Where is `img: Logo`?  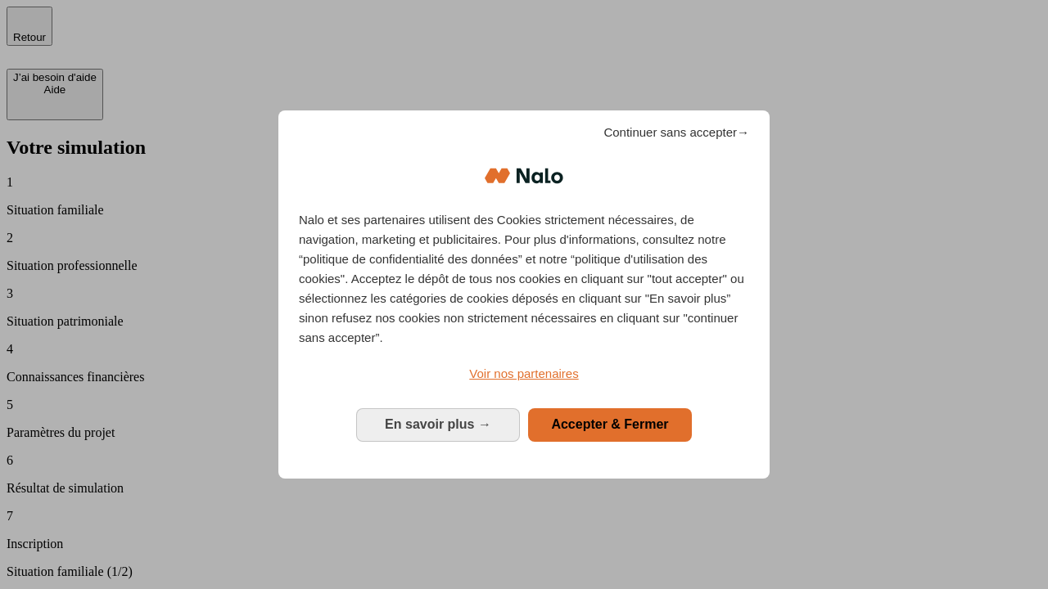 img: Logo is located at coordinates (524, 176).